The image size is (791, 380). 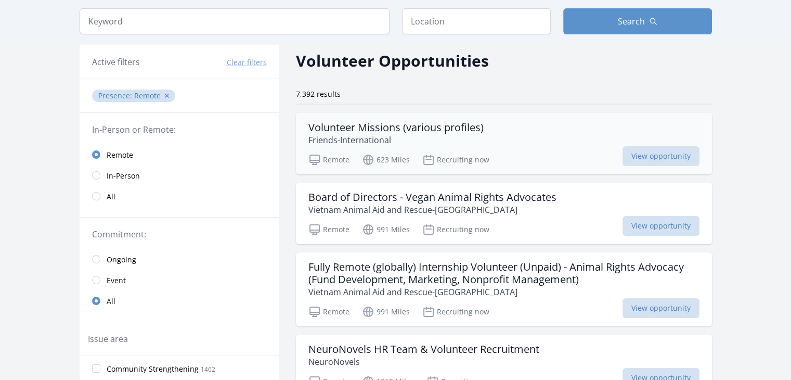 I want to click on a: Board of Directors - Vegan Animal Rights Advocates Vietnam Animal Aid and Rescue-[GEOGRAPHIC_DATA..., so click(x=504, y=213).